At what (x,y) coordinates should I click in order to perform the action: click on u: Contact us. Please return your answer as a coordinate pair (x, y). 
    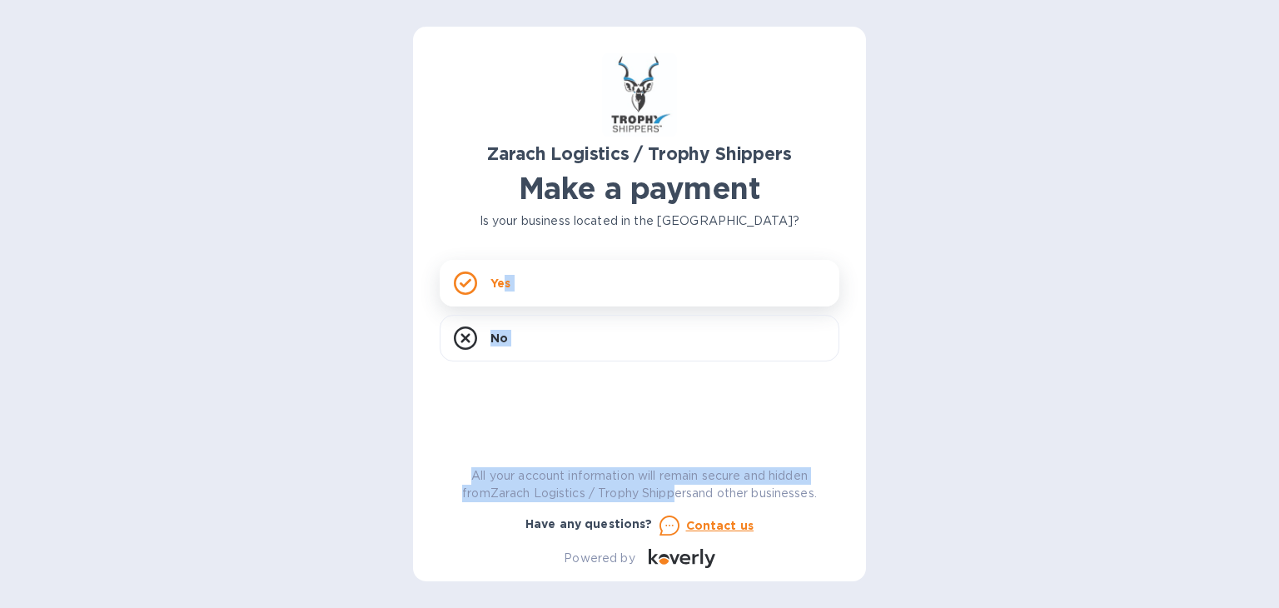
    Looking at the image, I should click on (720, 525).